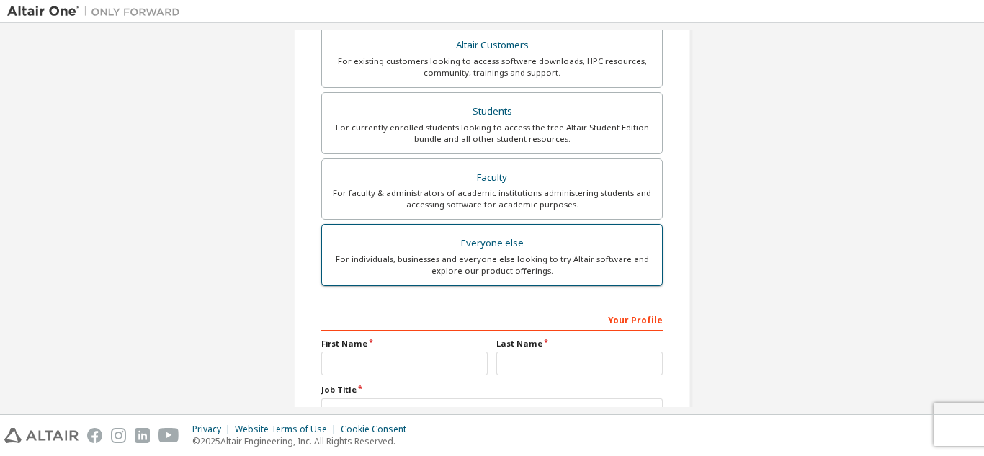  What do you see at coordinates (492, 133) in the screenshot?
I see `div: For currently enrolled students looking to access the free Altair Student Edition bundle and all ...` at bounding box center [492, 133].